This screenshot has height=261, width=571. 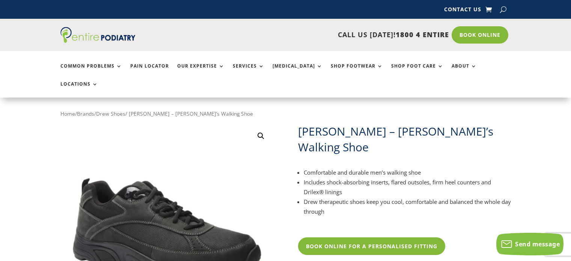 What do you see at coordinates (91, 71) in the screenshot?
I see `a: Common Problems` at bounding box center [91, 71].